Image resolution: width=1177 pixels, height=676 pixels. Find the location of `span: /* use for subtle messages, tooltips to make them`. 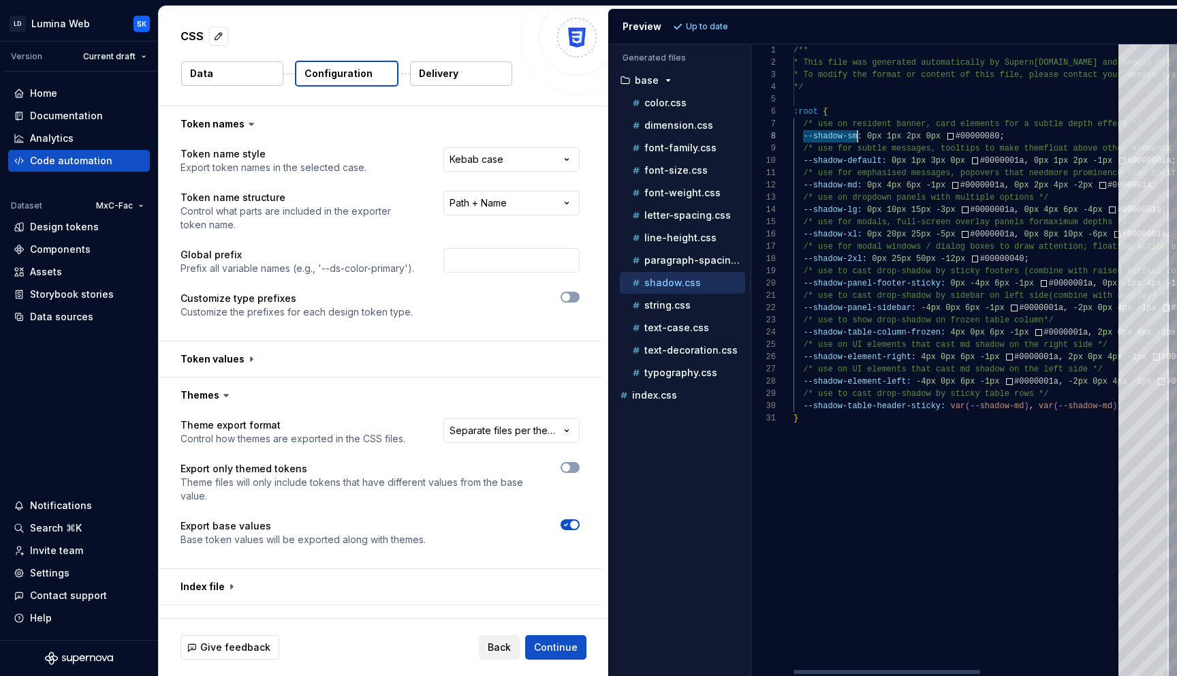

span: /* use for subtle messages, tooltips to make them is located at coordinates (923, 148).